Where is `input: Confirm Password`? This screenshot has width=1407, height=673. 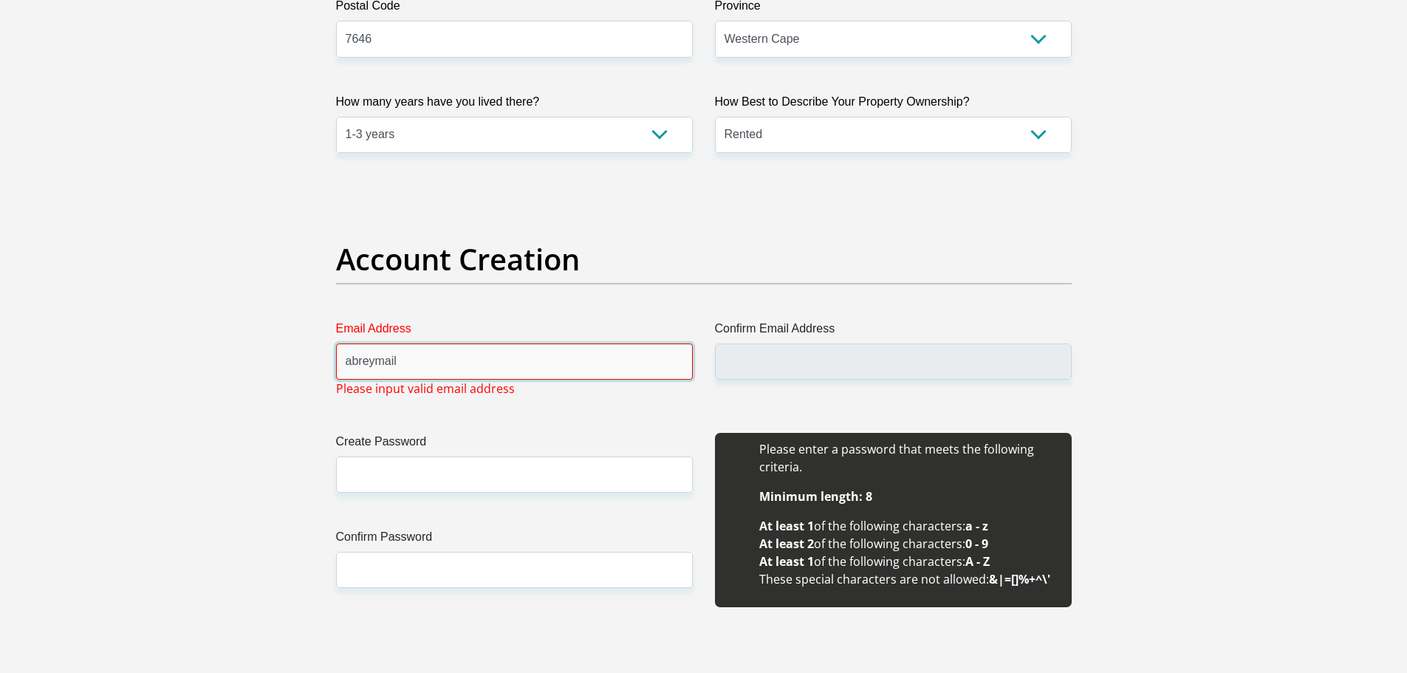
input: Confirm Password is located at coordinates (514, 569).